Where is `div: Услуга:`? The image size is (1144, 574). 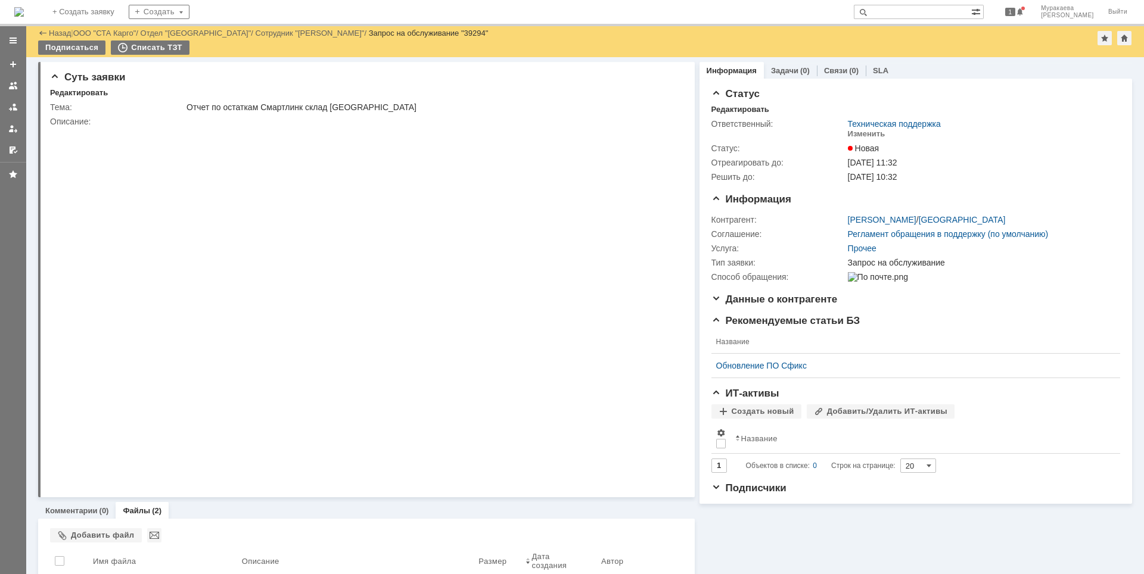 div: Услуга: is located at coordinates (778, 248).